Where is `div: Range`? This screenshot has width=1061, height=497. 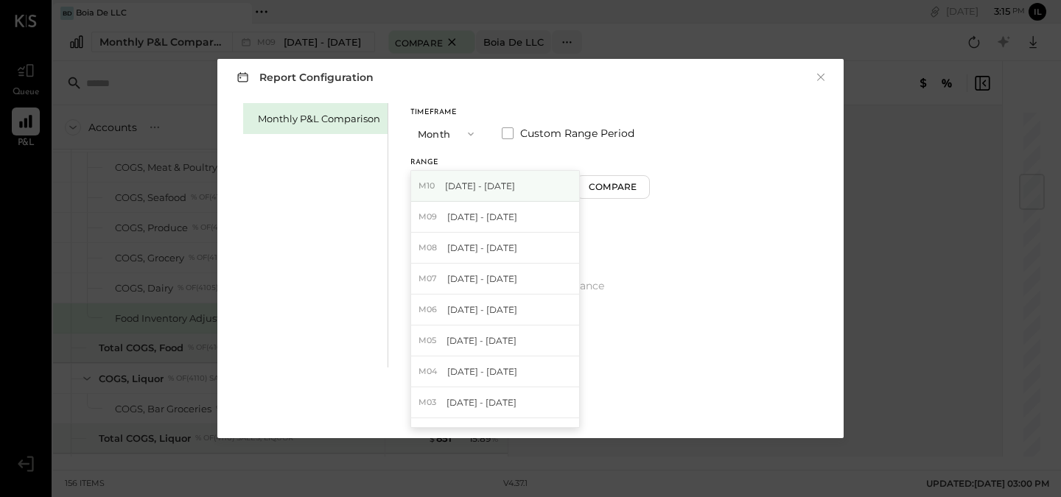 div: Range is located at coordinates (488, 163).